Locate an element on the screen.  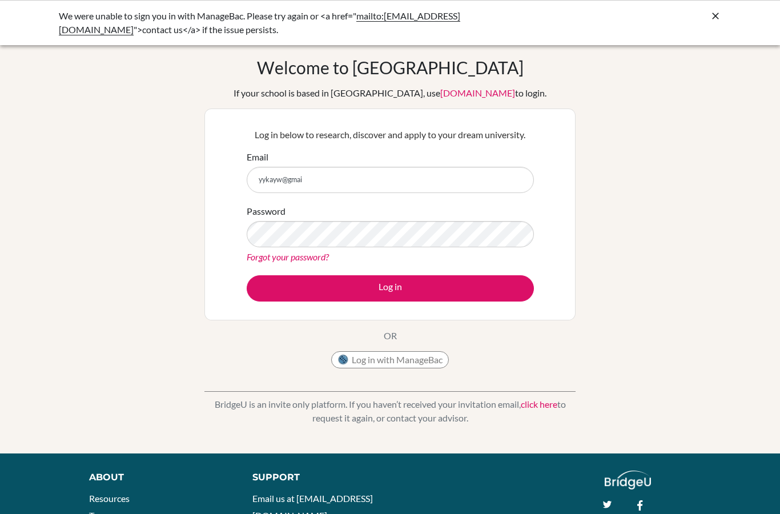
label: Password is located at coordinates (266, 211).